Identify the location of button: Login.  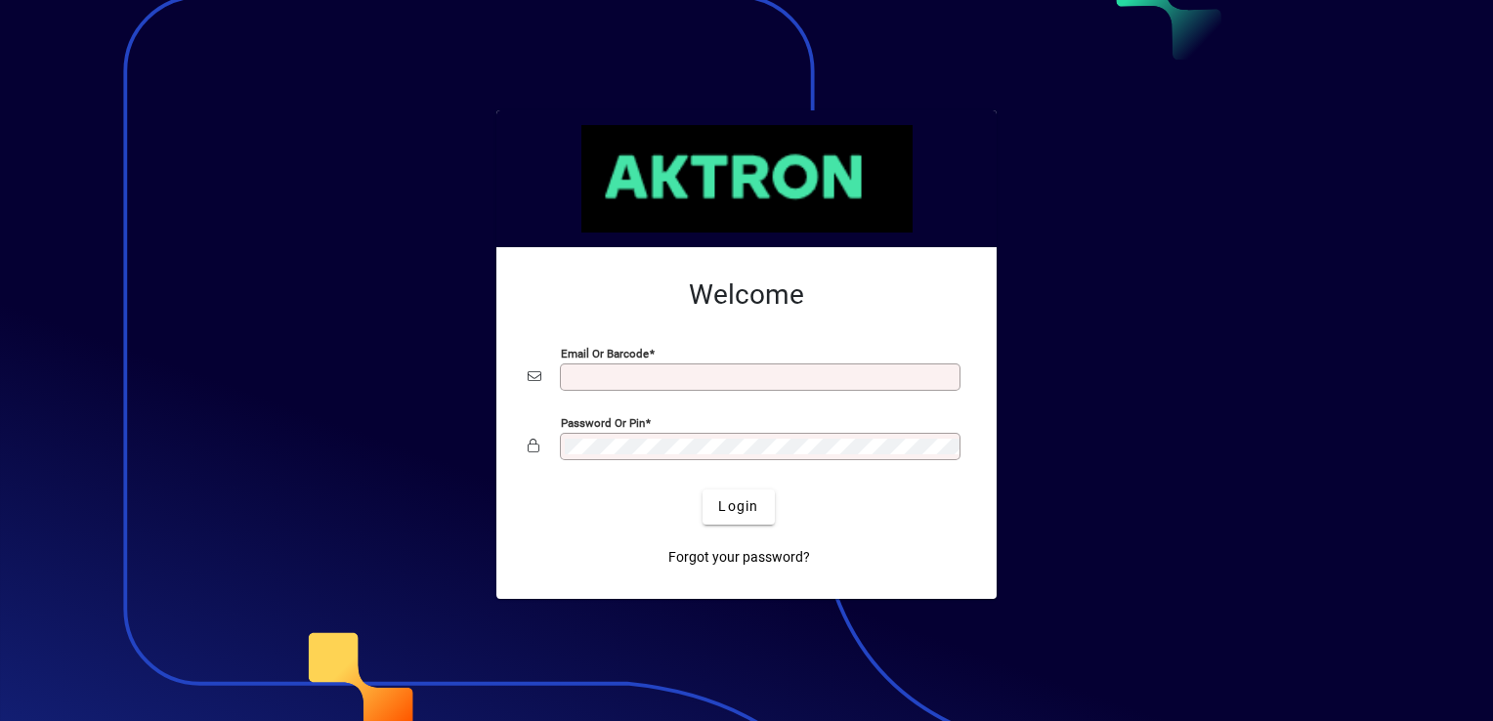
(738, 507).